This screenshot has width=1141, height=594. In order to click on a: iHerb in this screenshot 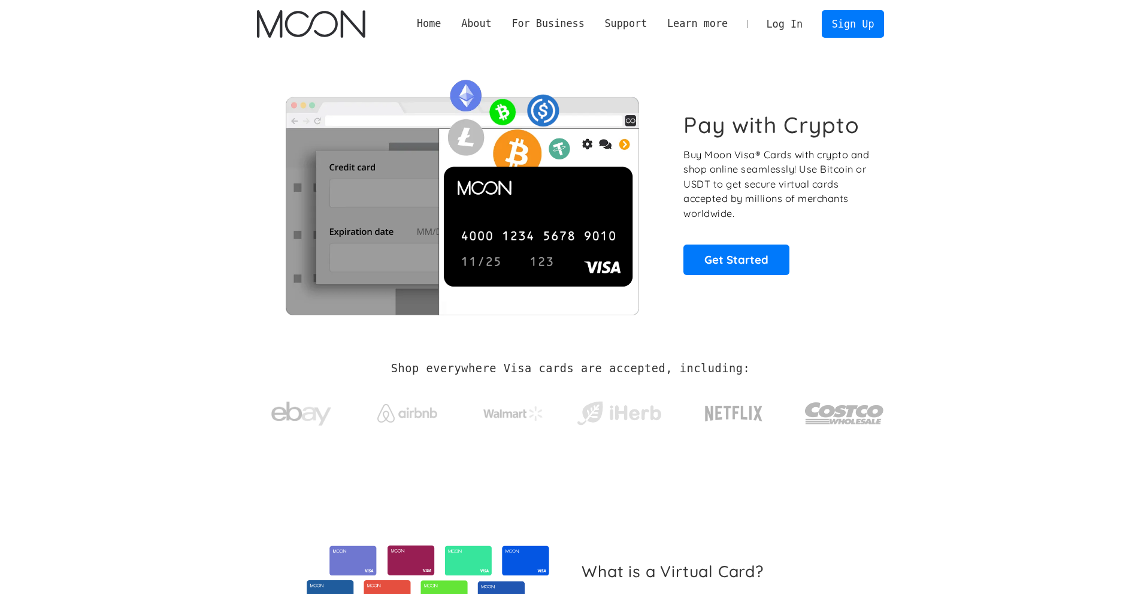, I will do `click(619, 410)`.